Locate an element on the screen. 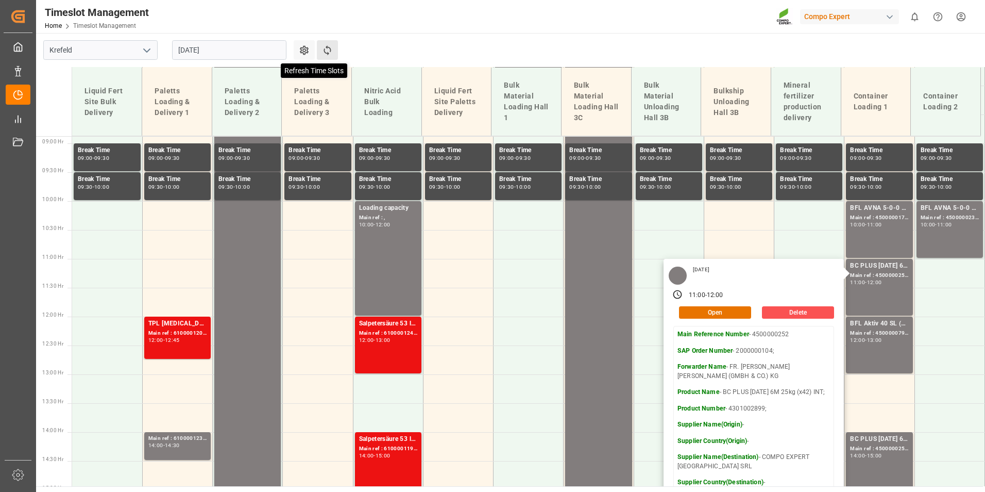  div: Paletts Loading & Delivery 3 is located at coordinates (316, 102).